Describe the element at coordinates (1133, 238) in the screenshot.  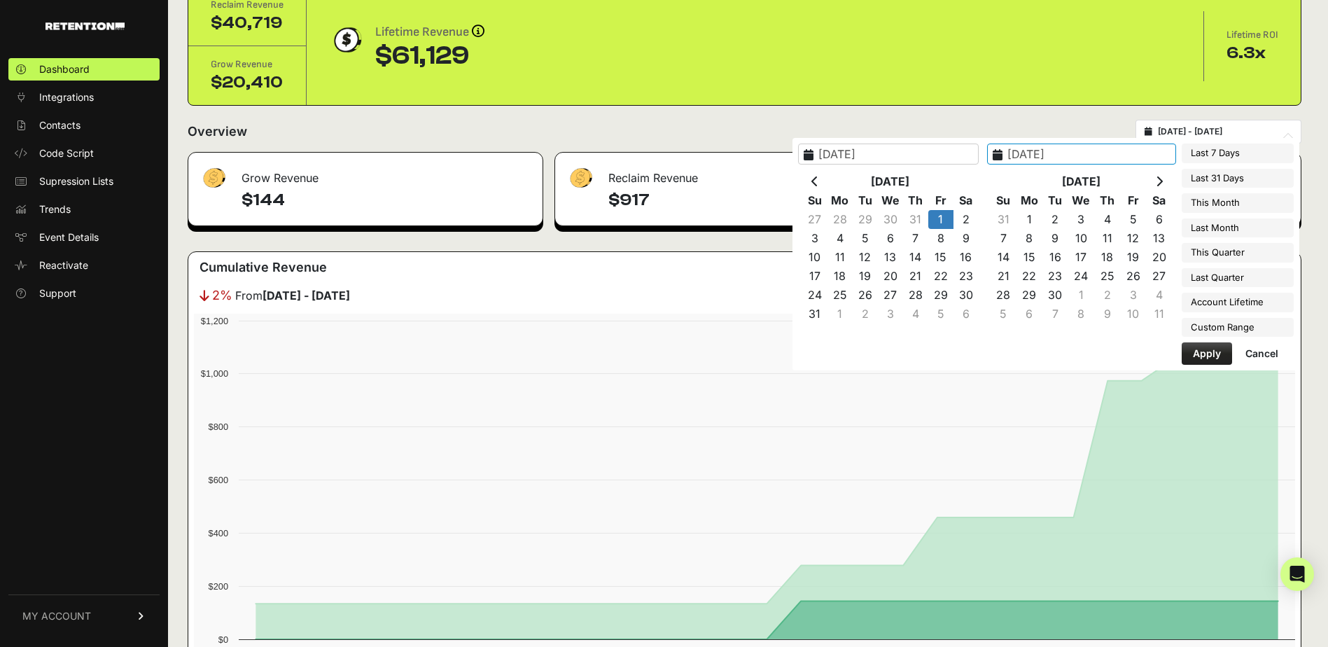
I see `td: 12` at that location.